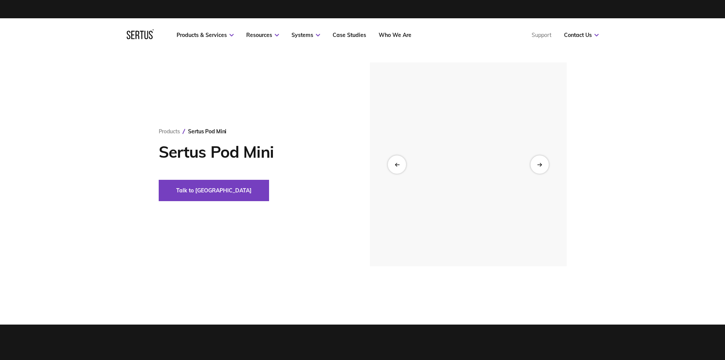 Image resolution: width=725 pixels, height=360 pixels. Describe the element at coordinates (581, 35) in the screenshot. I see `a: Contact Us` at that location.